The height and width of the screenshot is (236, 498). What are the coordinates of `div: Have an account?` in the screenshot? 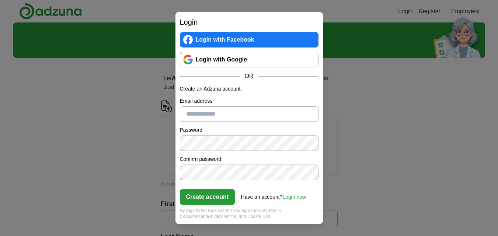 It's located at (274, 195).